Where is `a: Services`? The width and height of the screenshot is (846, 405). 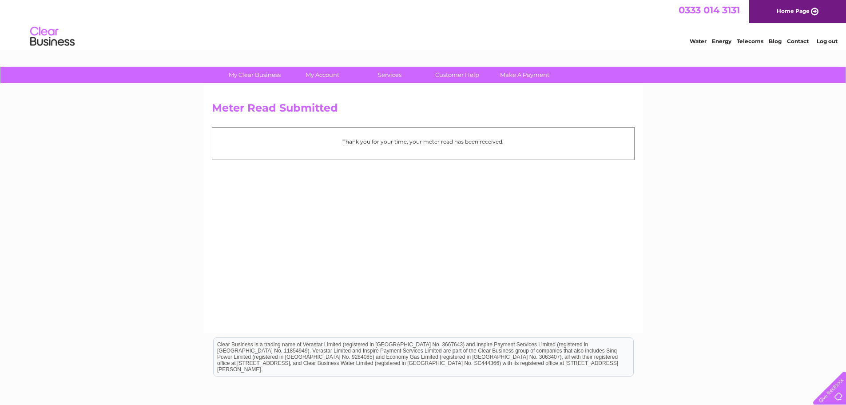 a: Services is located at coordinates (390, 75).